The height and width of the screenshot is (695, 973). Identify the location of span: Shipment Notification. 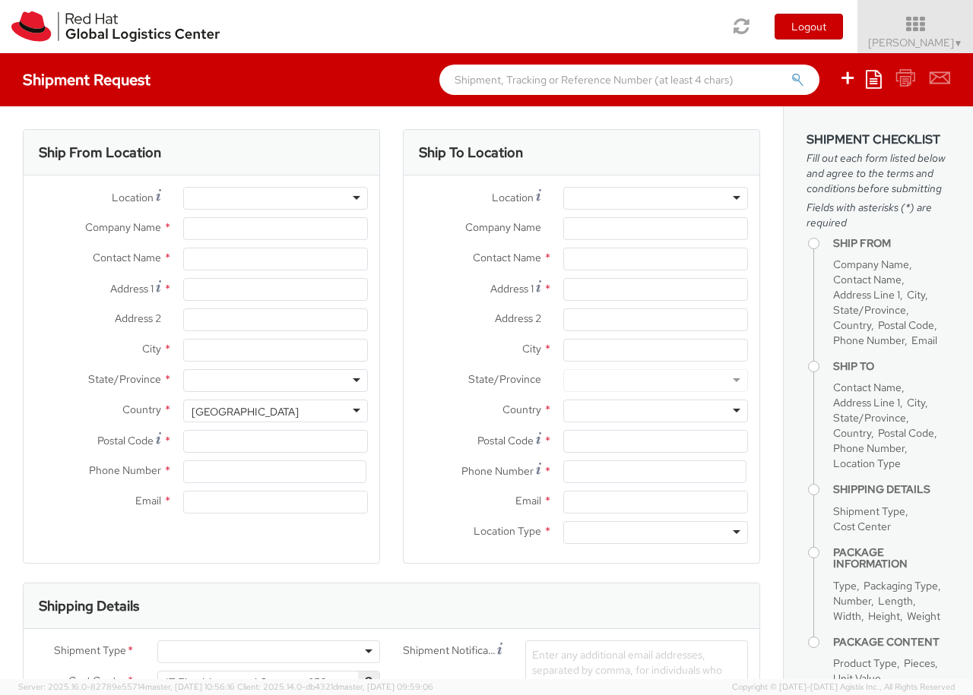
(450, 650).